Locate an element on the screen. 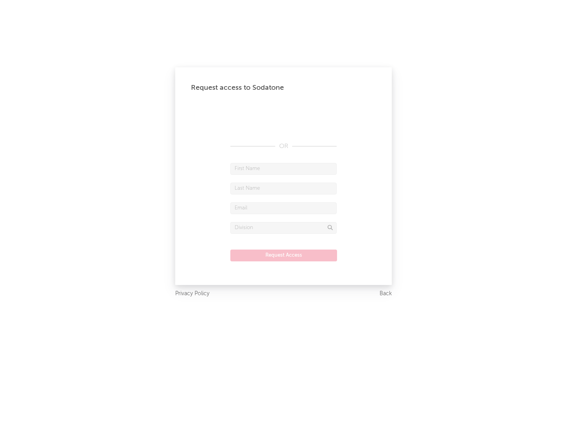 This screenshot has width=567, height=433. input: Division is located at coordinates (284, 228).